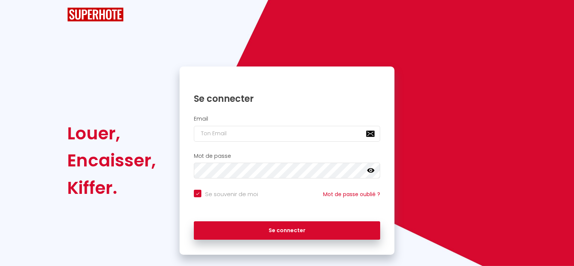 Image resolution: width=574 pixels, height=266 pixels. Describe the element at coordinates (95, 14) in the screenshot. I see `img: SuperHote logo` at that location.